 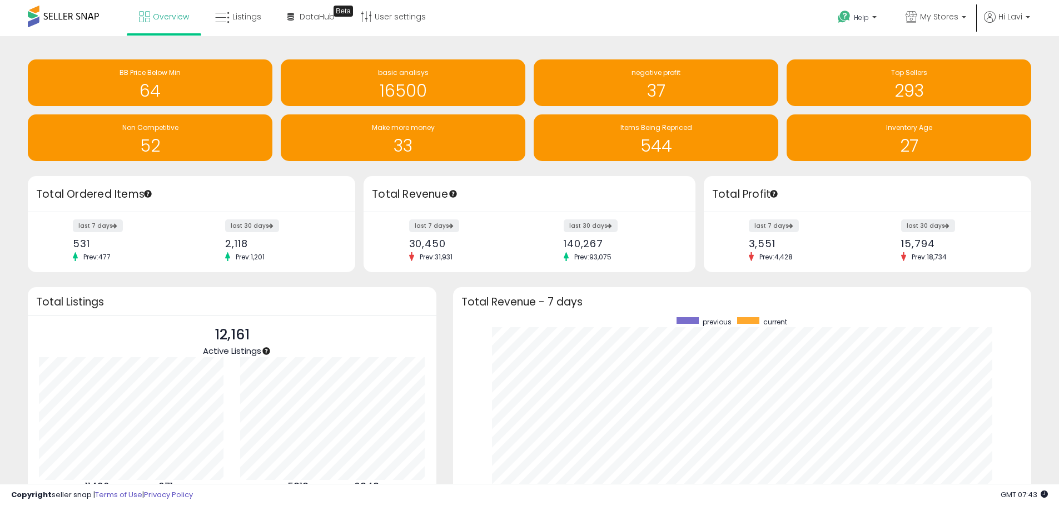 What do you see at coordinates (102, 495) in the screenshot?
I see `div: seller snap | |` at bounding box center [102, 495].